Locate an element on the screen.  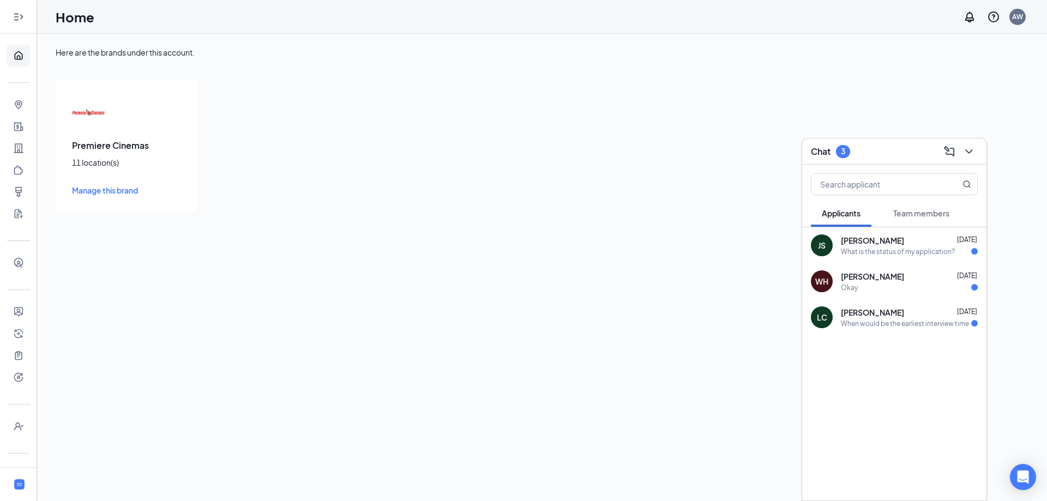
div: Here are the brands under this account. is located at coordinates (542, 52).